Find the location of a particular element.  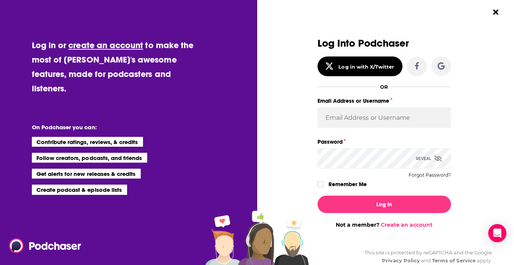

button: Log in with X/Twitter is located at coordinates (360, 66).